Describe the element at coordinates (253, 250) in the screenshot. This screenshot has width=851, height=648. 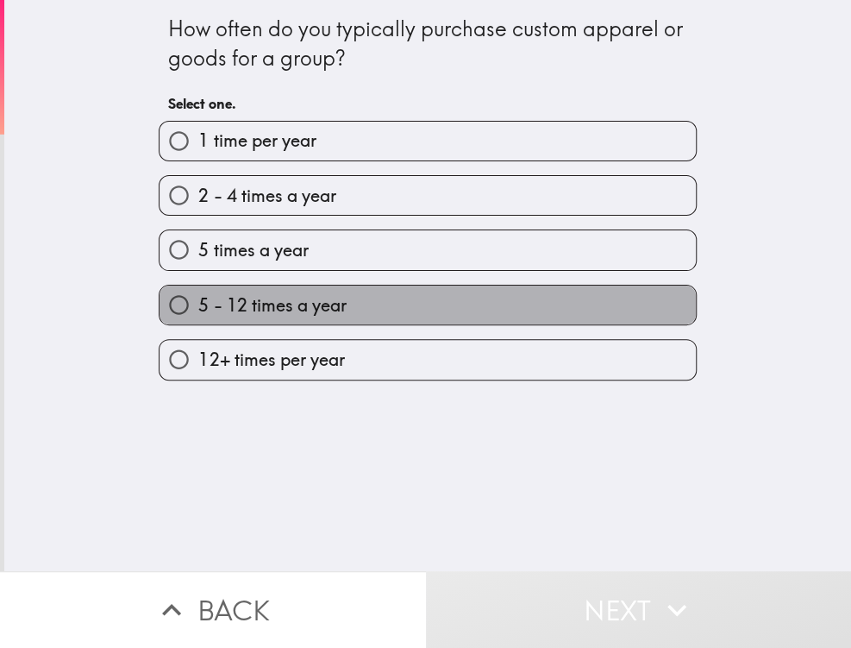
I see `span: 5 times a year` at that location.